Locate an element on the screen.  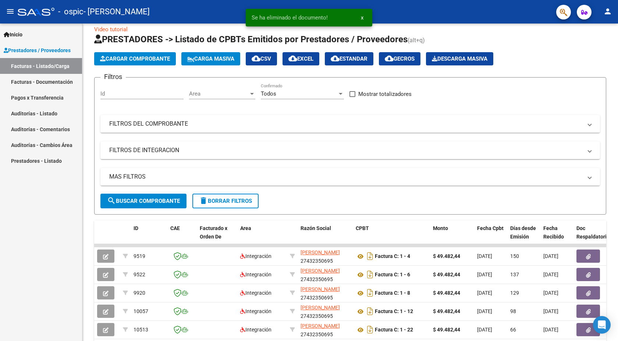
span: Borrar Filtros is located at coordinates (225, 201).